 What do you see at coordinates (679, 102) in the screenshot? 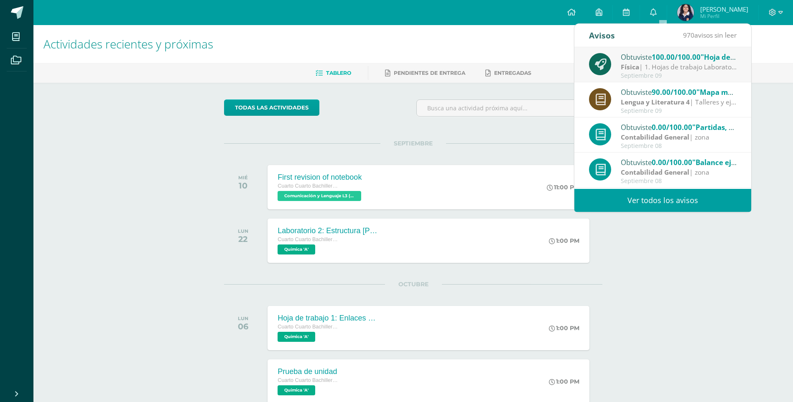
I see `div: | Talleres y ejercicios` at bounding box center [679, 102].